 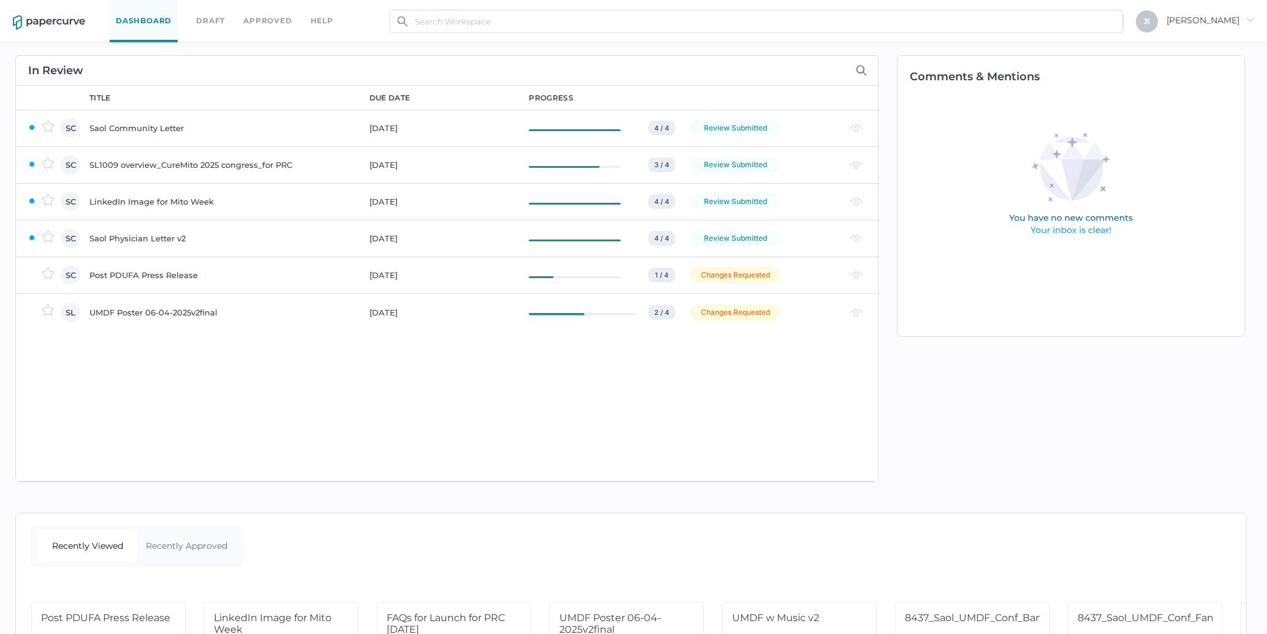 What do you see at coordinates (662, 165) in the screenshot?
I see `div: 3 / 4` at bounding box center [662, 165].